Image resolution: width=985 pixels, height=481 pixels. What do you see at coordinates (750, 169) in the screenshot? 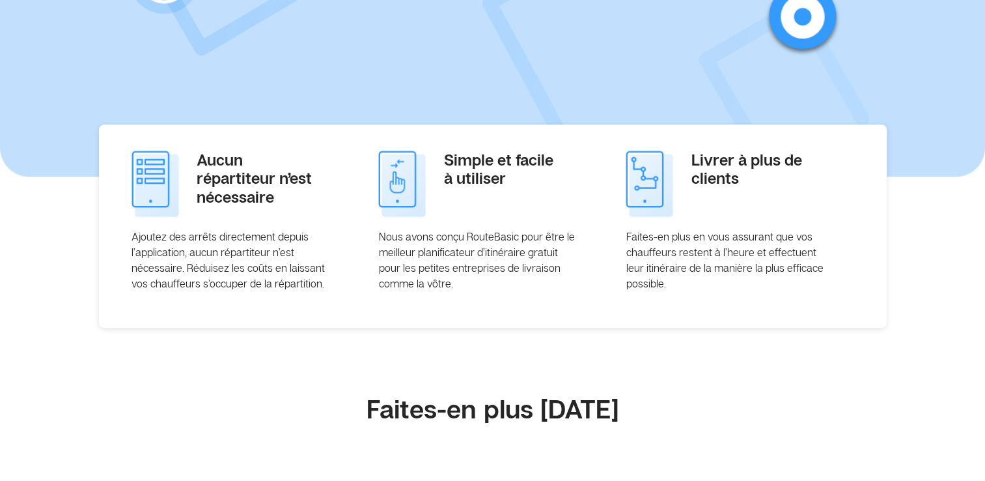
I see `h4: Livrer à plus de clients` at bounding box center [750, 169].